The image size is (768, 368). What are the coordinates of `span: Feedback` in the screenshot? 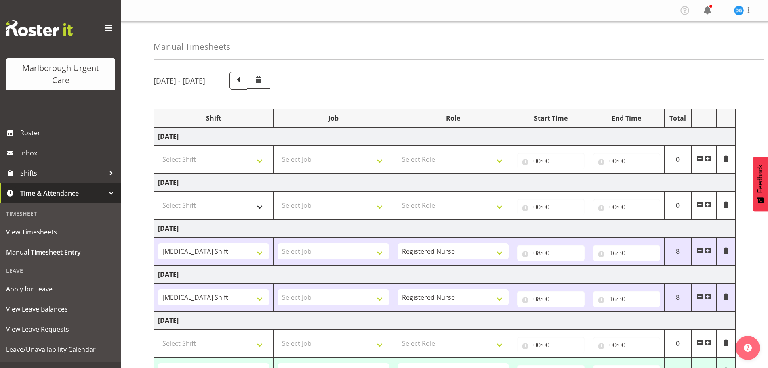 It's located at (760, 179).